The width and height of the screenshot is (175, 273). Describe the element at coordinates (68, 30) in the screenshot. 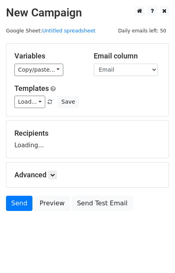

I see `a: Untitled spreadsheet` at that location.